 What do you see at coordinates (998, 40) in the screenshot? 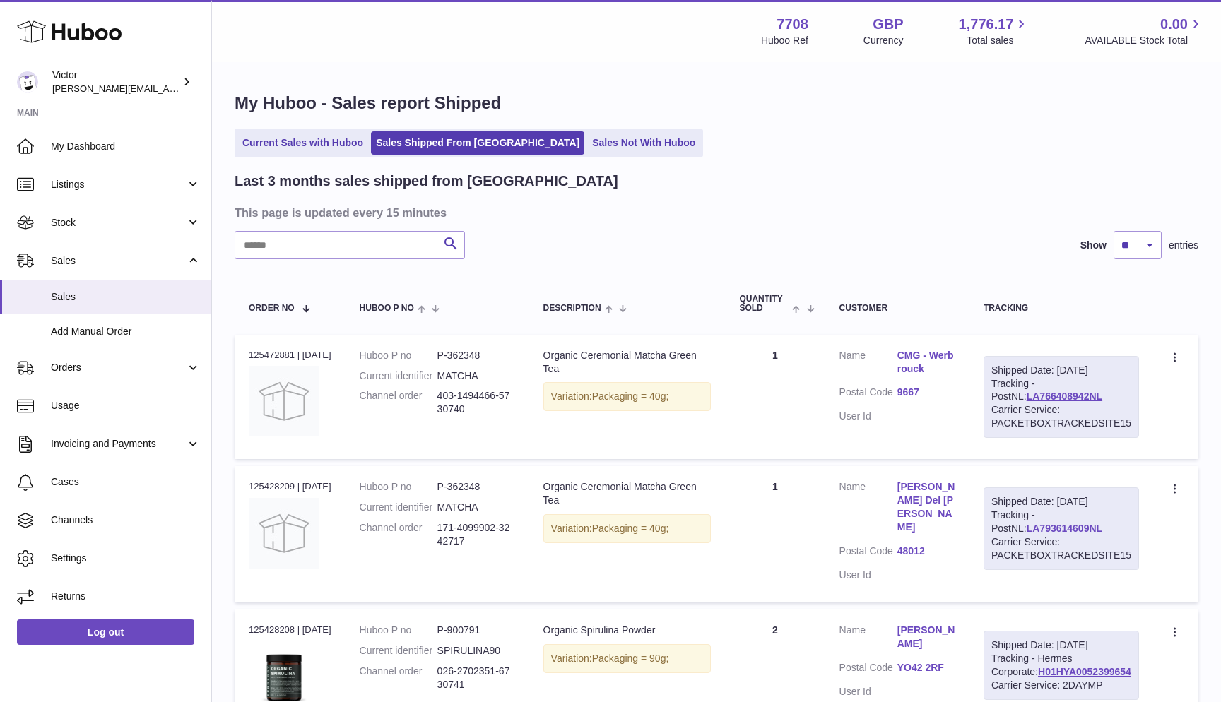
I see `span: Total sales` at bounding box center [998, 40].